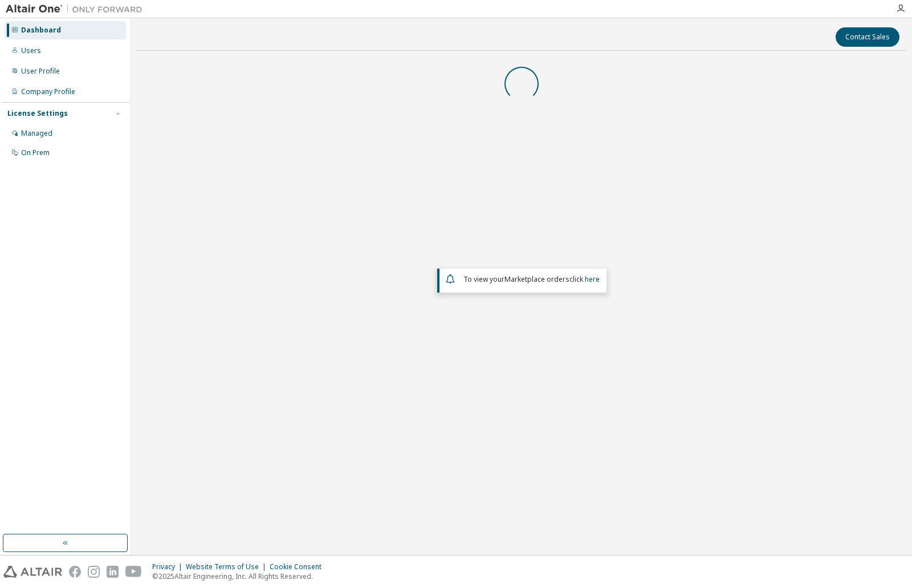 This screenshot has height=588, width=912. Describe the element at coordinates (94, 571) in the screenshot. I see `img: instagram.svg` at that location.